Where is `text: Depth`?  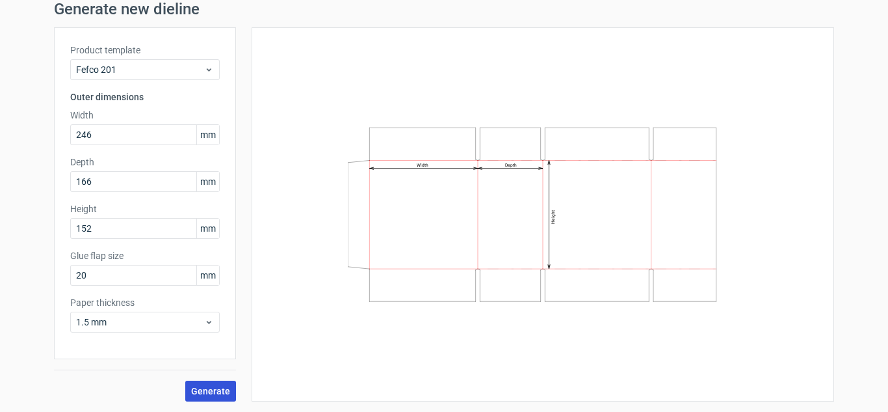 text: Depth is located at coordinates (511, 165).